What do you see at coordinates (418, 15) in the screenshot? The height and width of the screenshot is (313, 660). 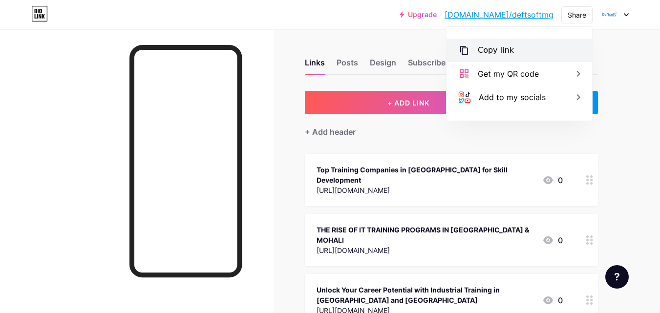 I see `a: Upgrade` at bounding box center [418, 15].